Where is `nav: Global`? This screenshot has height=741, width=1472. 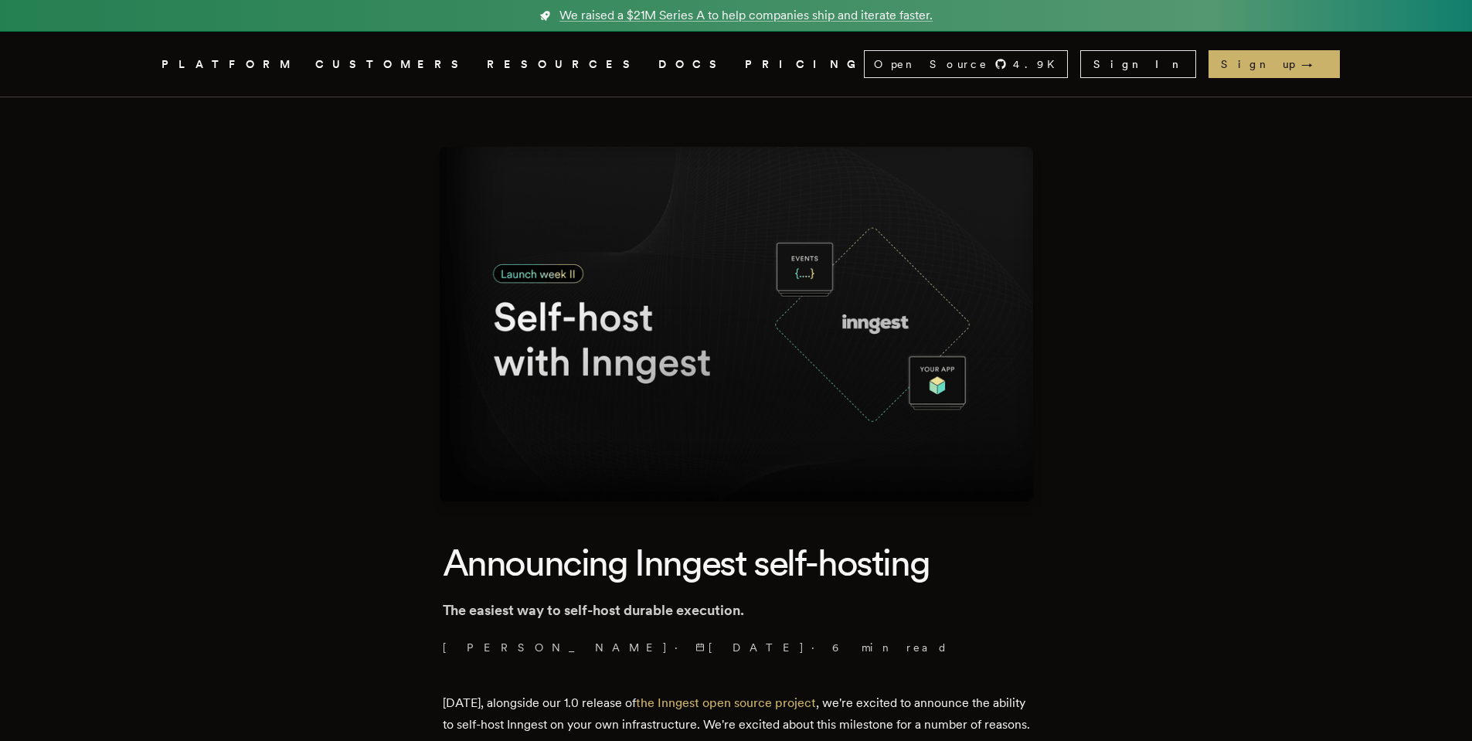
nav: Global is located at coordinates (736, 64).